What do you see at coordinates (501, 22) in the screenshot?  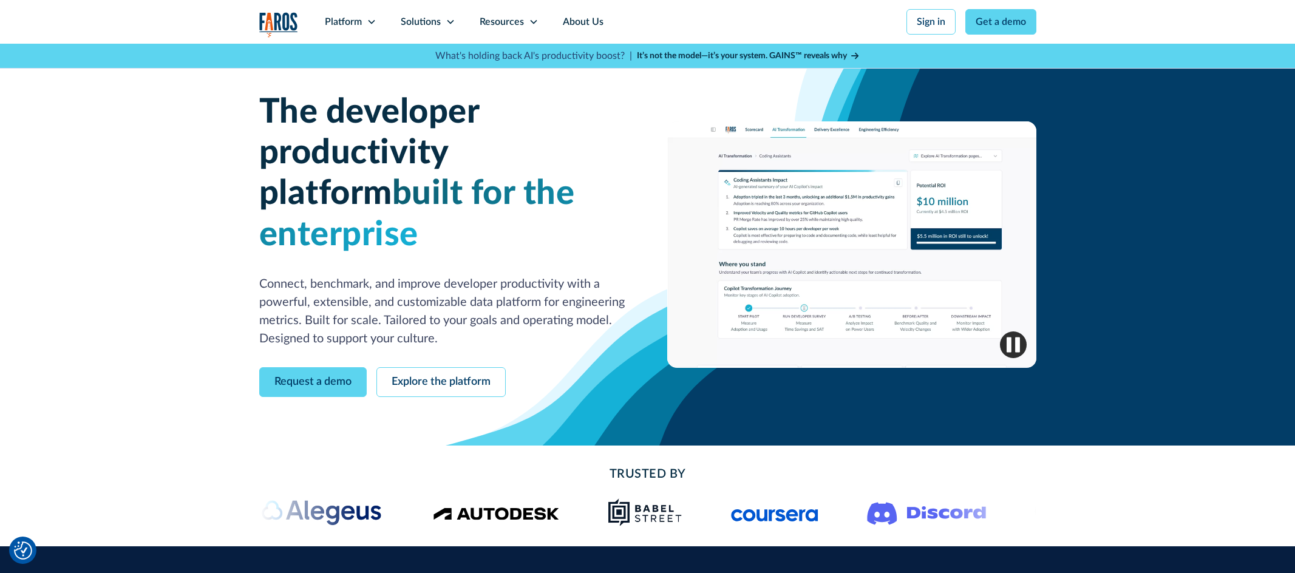 I see `div: Resources` at bounding box center [501, 22].